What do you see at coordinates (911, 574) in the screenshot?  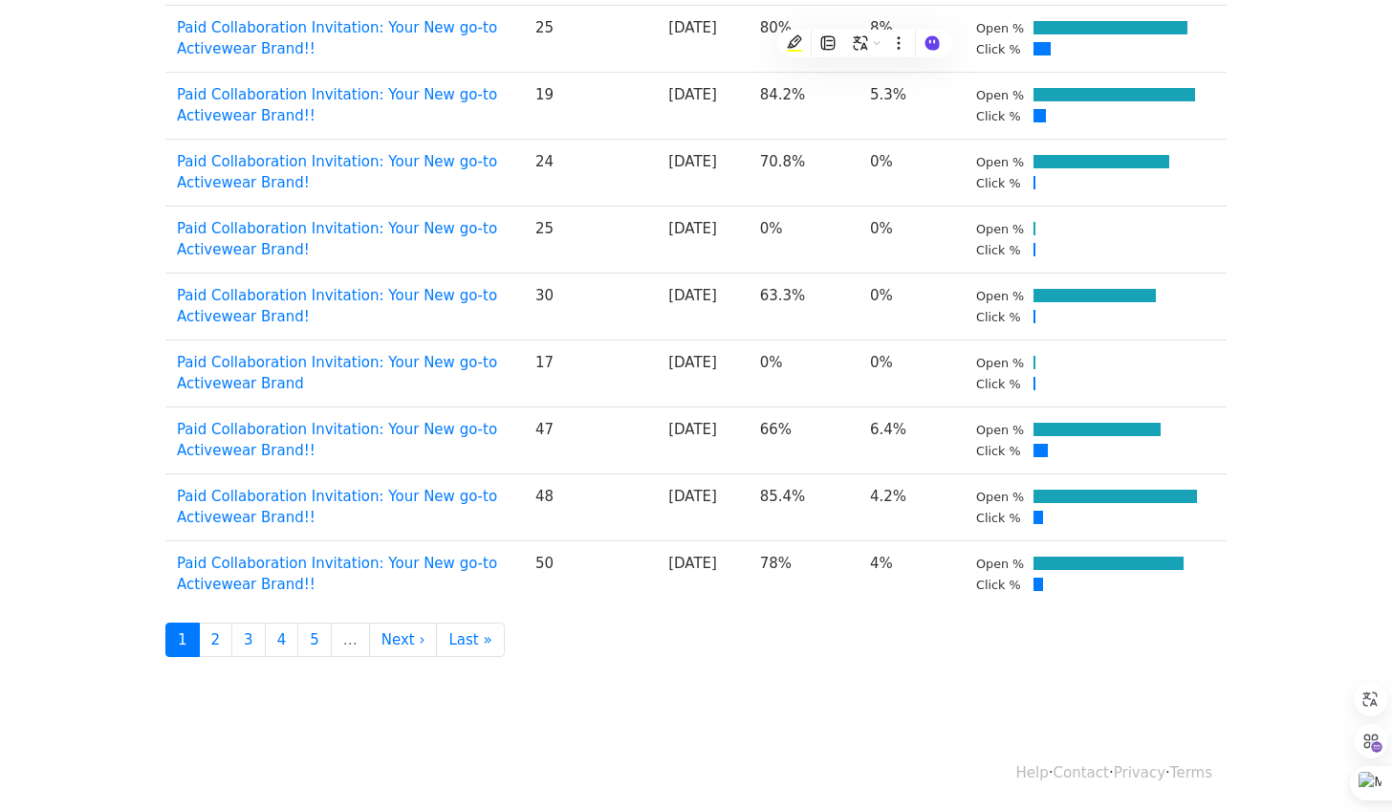 I see `td: 4%` at bounding box center [911, 574].